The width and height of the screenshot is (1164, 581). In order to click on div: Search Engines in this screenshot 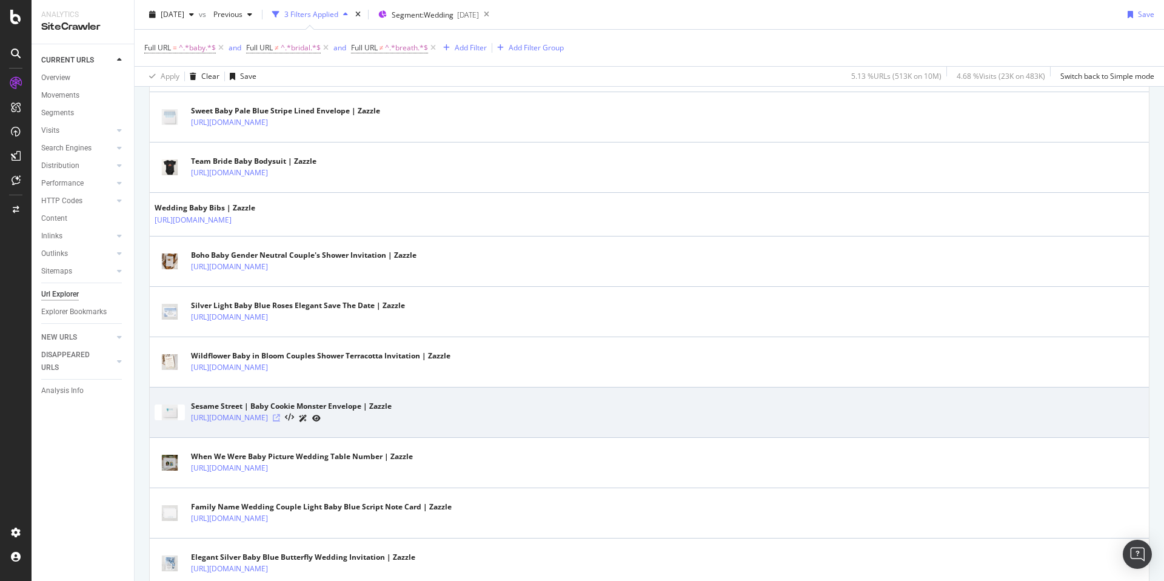, I will do `click(66, 148)`.